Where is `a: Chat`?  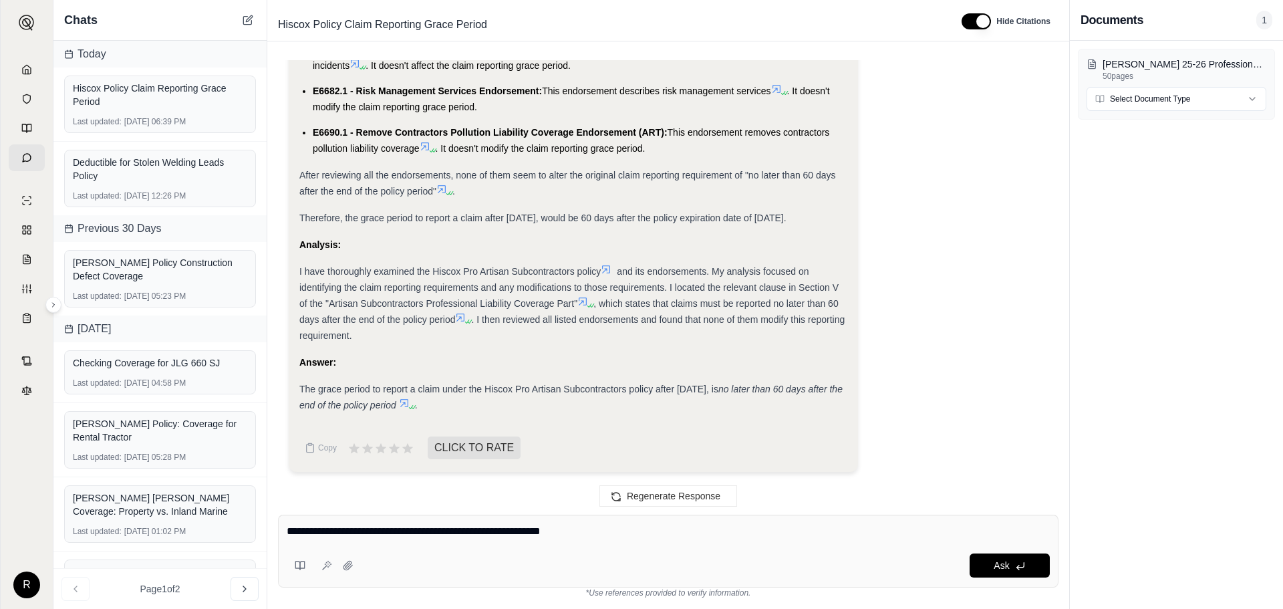
a: Chat is located at coordinates (27, 158).